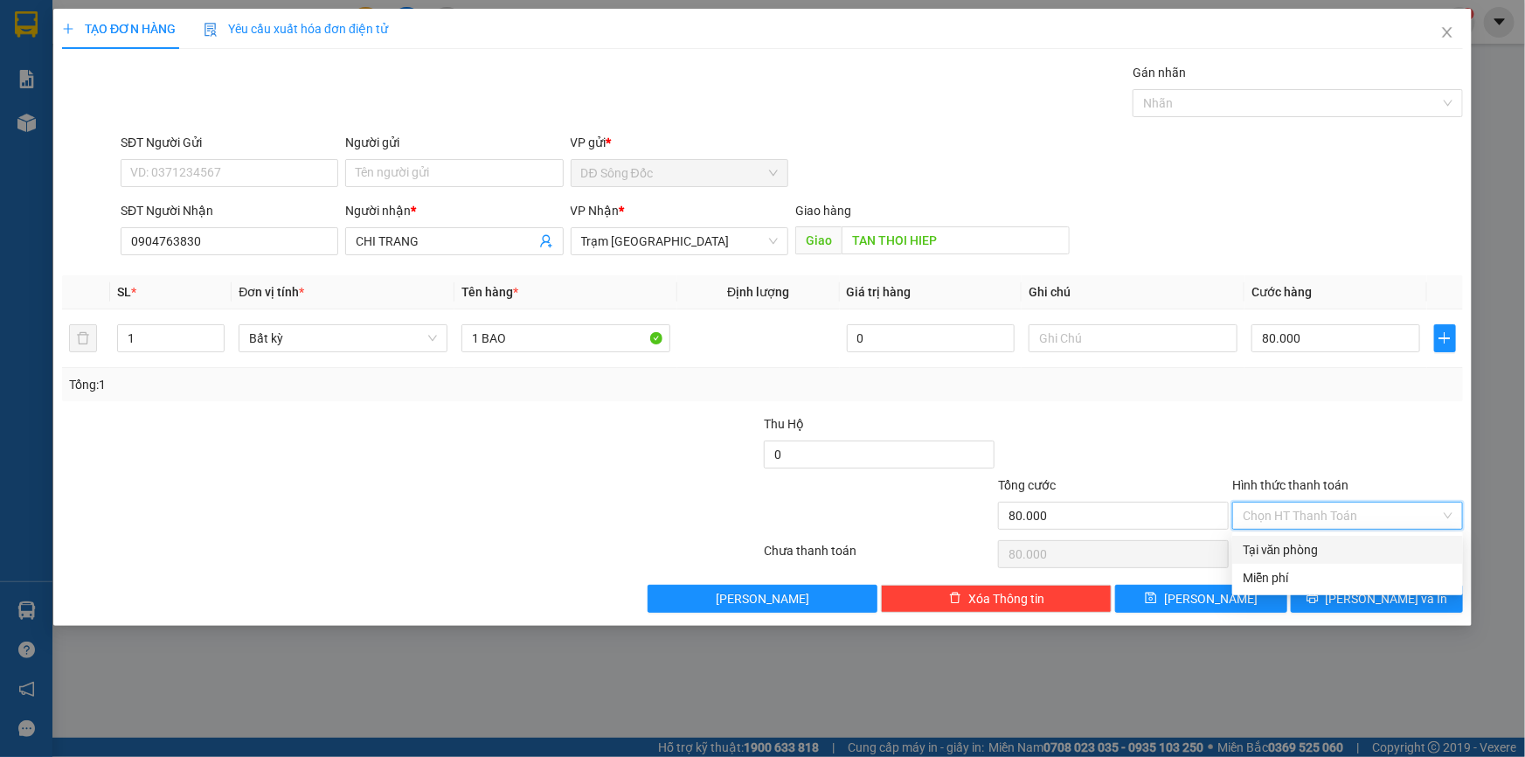 This screenshot has width=1525, height=757. Describe the element at coordinates (271, 292) in the screenshot. I see `span: Đơn vị tính` at that location.